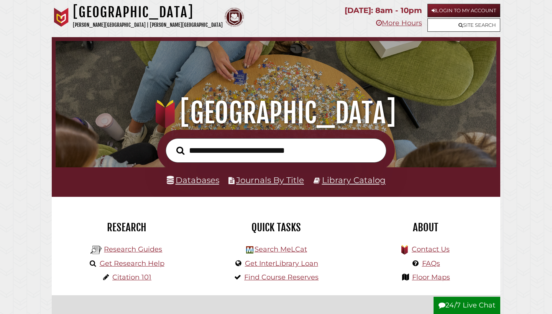  What do you see at coordinates (127, 228) in the screenshot?
I see `h2: Research` at bounding box center [127, 228].